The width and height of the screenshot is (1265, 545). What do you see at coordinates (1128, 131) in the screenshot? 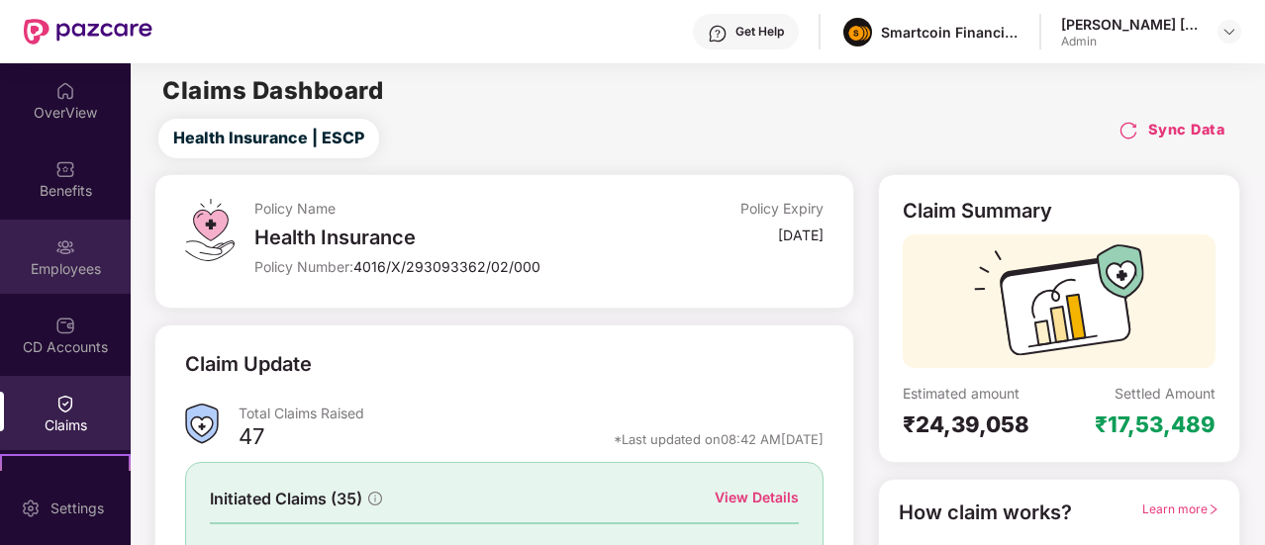
I see `img: svg+xml;base64,PHN2ZyBpZD0iUmVsb2FkLTMyeDMyIiB4bWxucz0iaHR0cDovL3d3dy53My5vcmcvMjAwMC9zdmciIHdpZH...` at bounding box center [1128, 131].